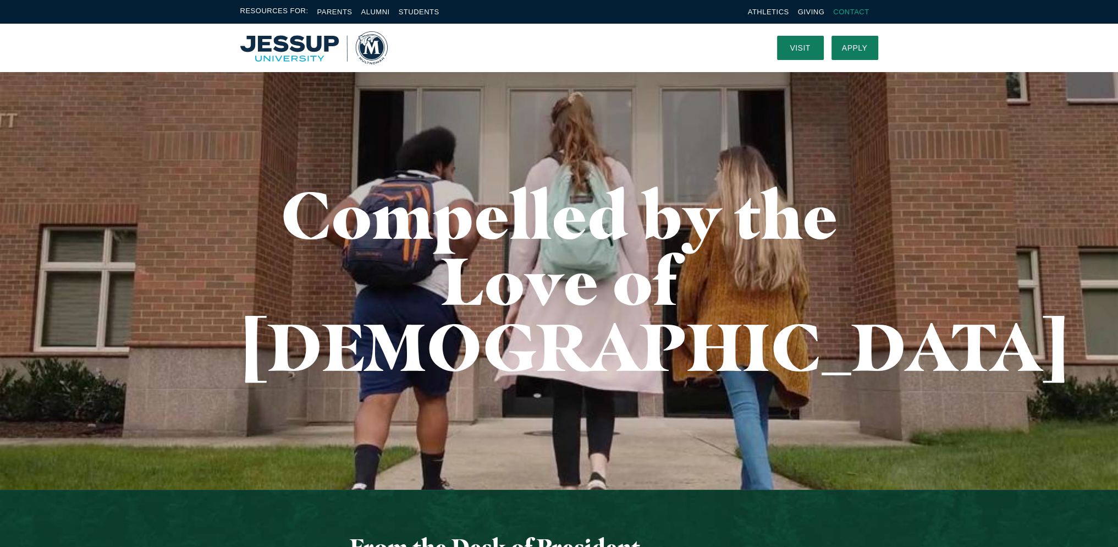 This screenshot has width=1118, height=547. What do you see at coordinates (375, 12) in the screenshot?
I see `a: Alumni` at bounding box center [375, 12].